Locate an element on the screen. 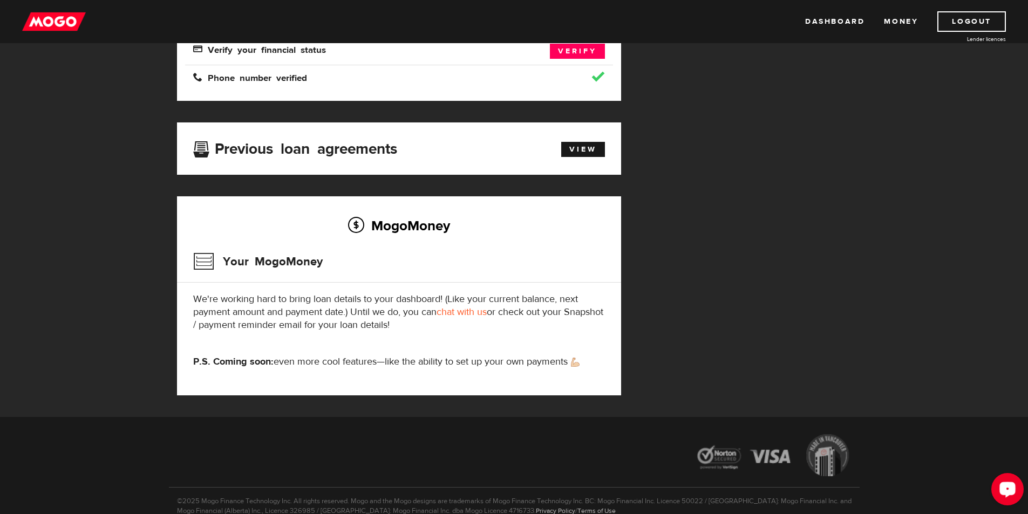  span: Phone number verified is located at coordinates (250, 77).